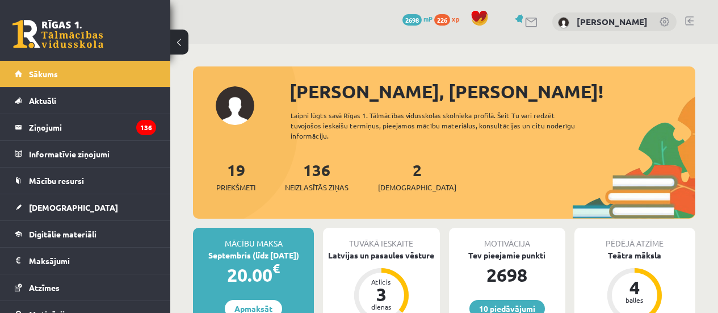 Image resolution: width=718 pixels, height=313 pixels. What do you see at coordinates (43, 74) in the screenshot?
I see `span: Sākums` at bounding box center [43, 74].